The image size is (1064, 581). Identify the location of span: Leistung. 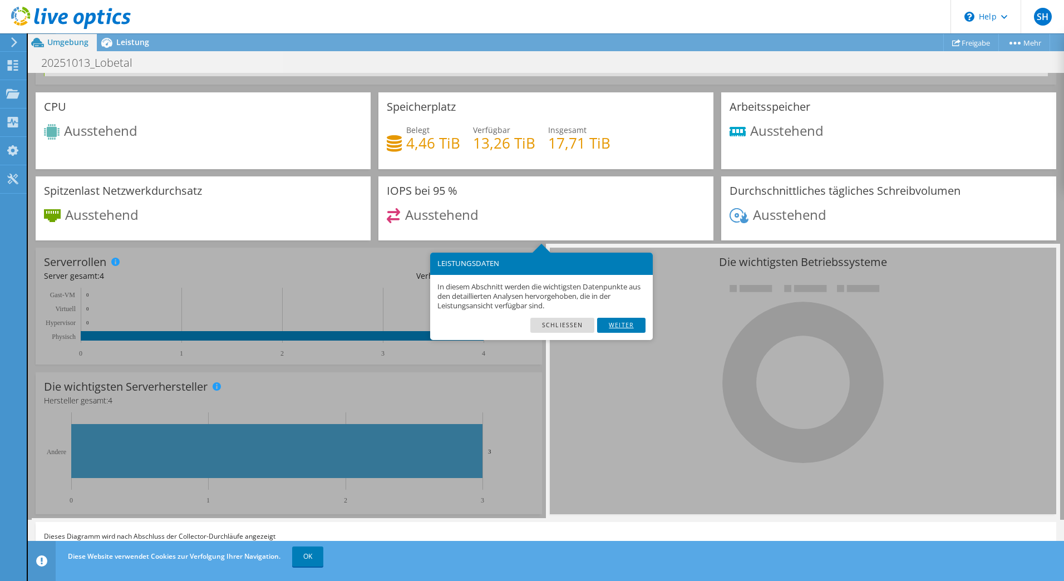
(132, 42).